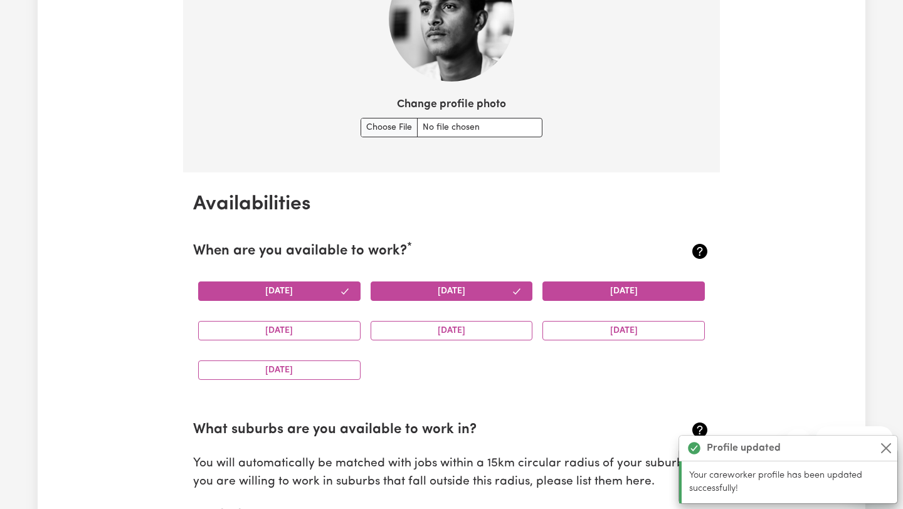 Image resolution: width=903 pixels, height=509 pixels. Describe the element at coordinates (790, 482) in the screenshot. I see `p: Your careworker profile has been updated successfully!` at that location.